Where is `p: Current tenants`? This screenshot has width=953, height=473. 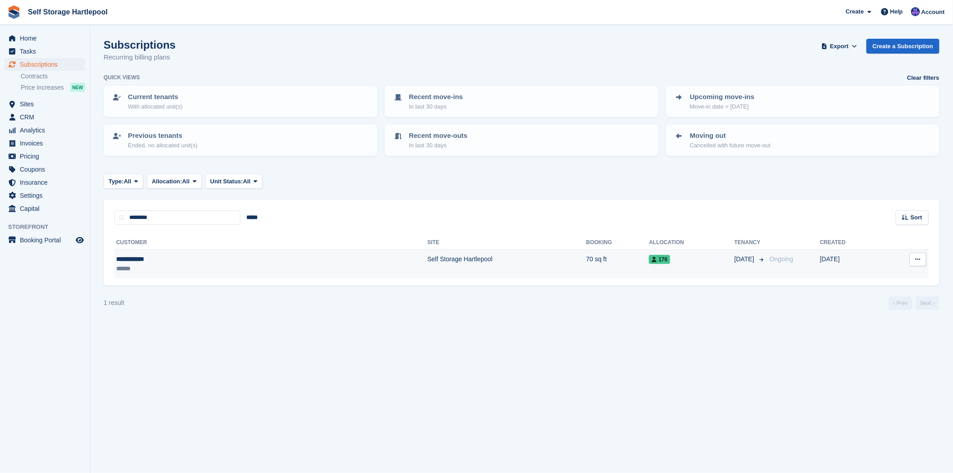
p: Current tenants is located at coordinates (155, 97).